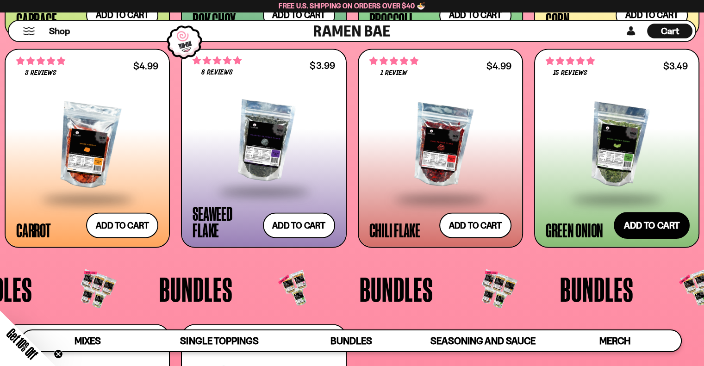 The width and height of the screenshot is (704, 366). What do you see at coordinates (352, 6) in the screenshot?
I see `span: Free U.S. Shipping on Orders over $40 🍜` at bounding box center [352, 6].